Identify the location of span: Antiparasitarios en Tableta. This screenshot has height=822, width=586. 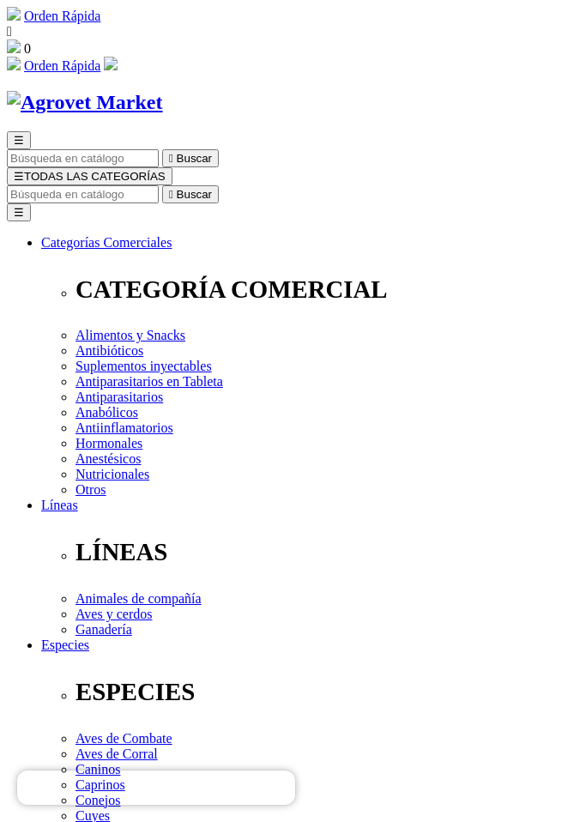
(149, 381).